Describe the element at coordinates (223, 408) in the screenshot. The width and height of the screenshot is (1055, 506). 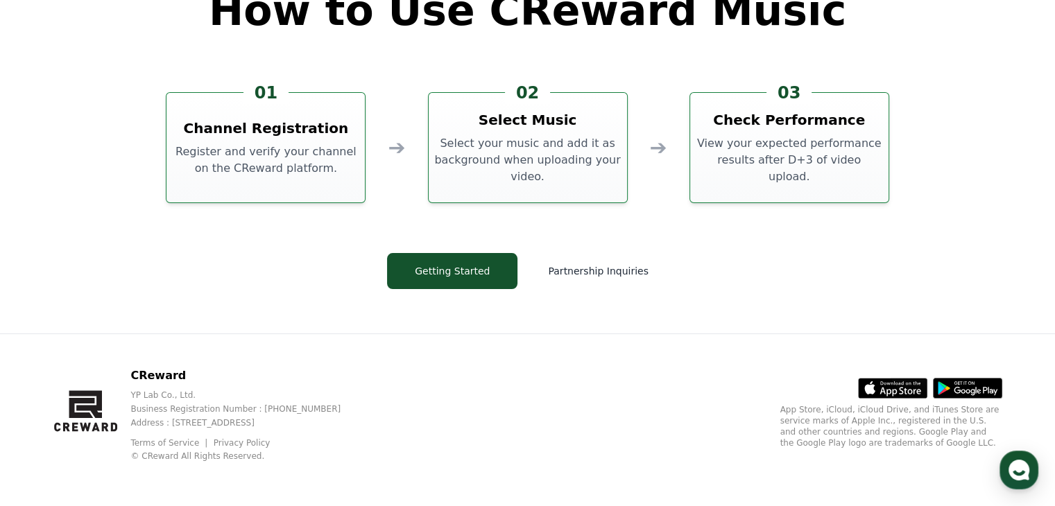
I see `a: Settings` at that location.